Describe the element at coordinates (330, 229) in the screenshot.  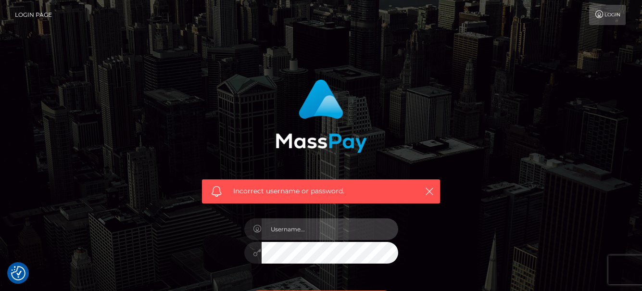
I see `input: Username...` at that location.